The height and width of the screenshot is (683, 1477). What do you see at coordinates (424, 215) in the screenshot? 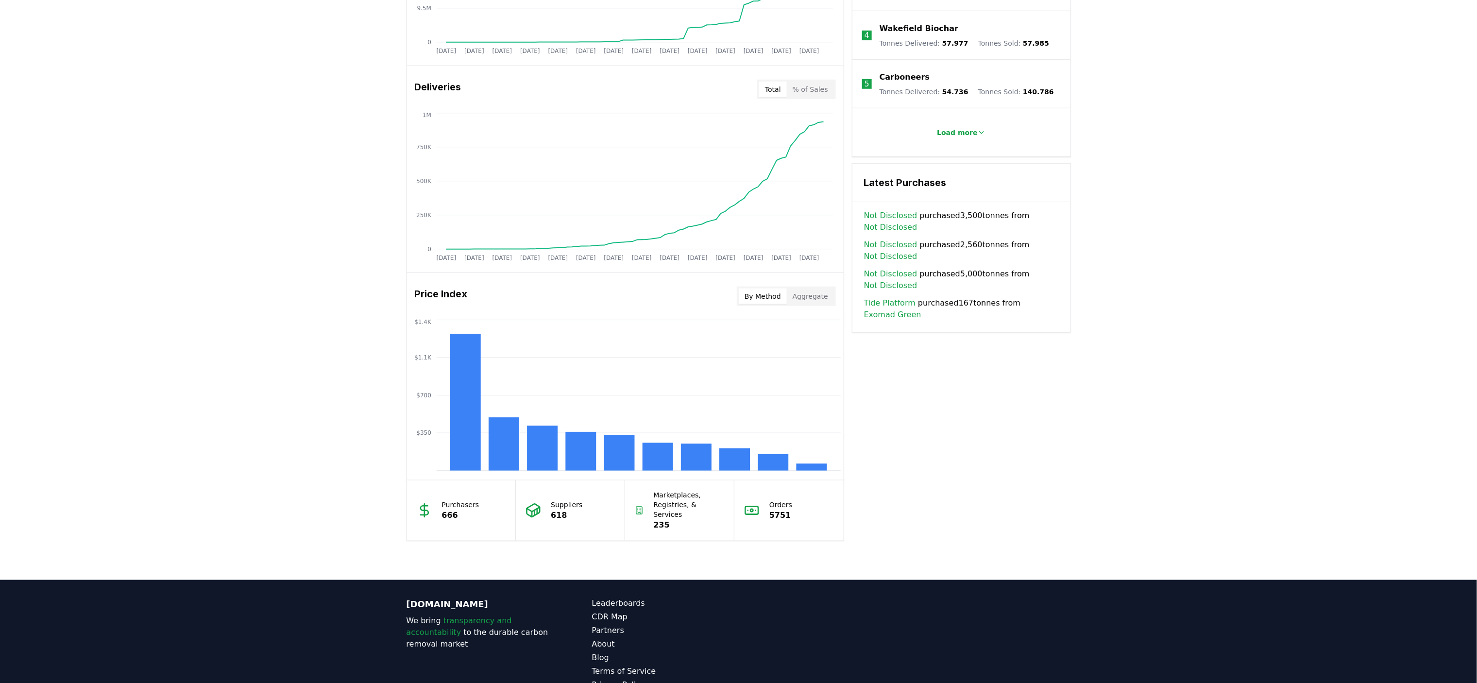
I see `tspan: 250K` at bounding box center [424, 215].